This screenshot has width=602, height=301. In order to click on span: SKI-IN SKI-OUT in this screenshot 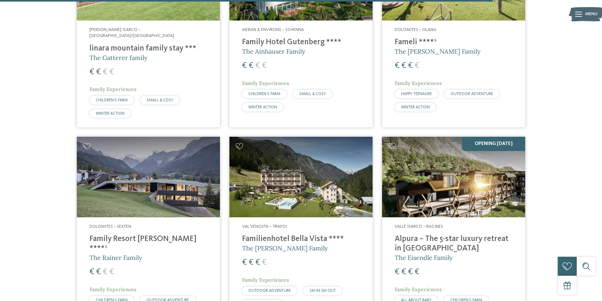, I will do `click(323, 291)`.